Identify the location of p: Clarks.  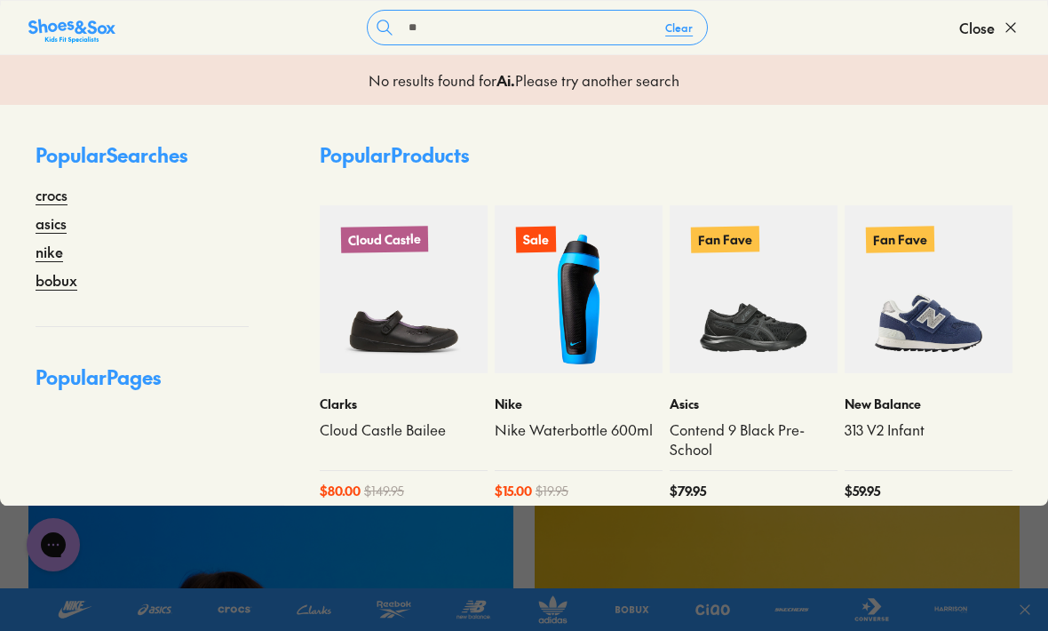
(403, 403).